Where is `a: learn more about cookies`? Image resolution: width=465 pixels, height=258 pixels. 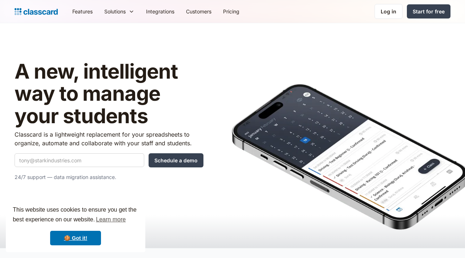 a: learn more about cookies is located at coordinates (111, 220).